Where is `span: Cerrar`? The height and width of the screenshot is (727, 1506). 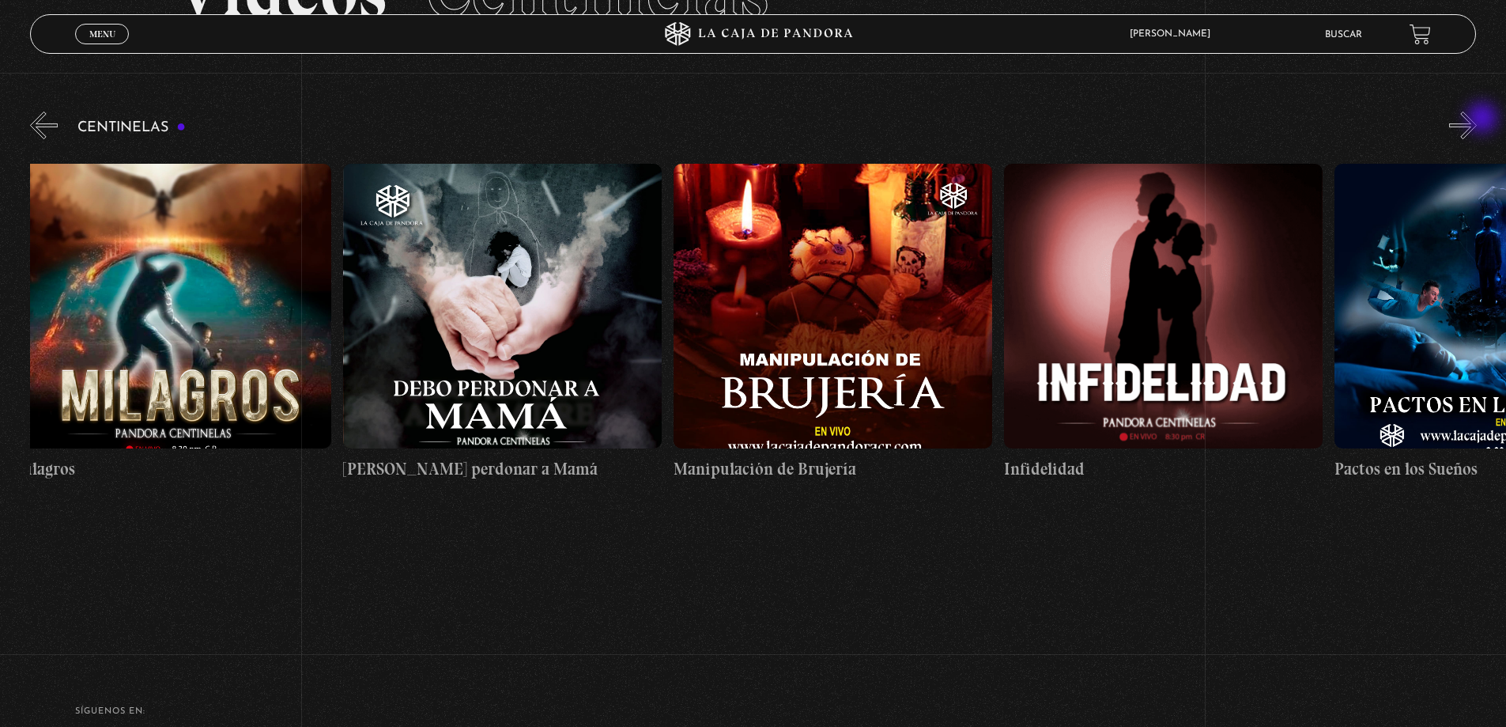 span: Cerrar is located at coordinates (102, 48).